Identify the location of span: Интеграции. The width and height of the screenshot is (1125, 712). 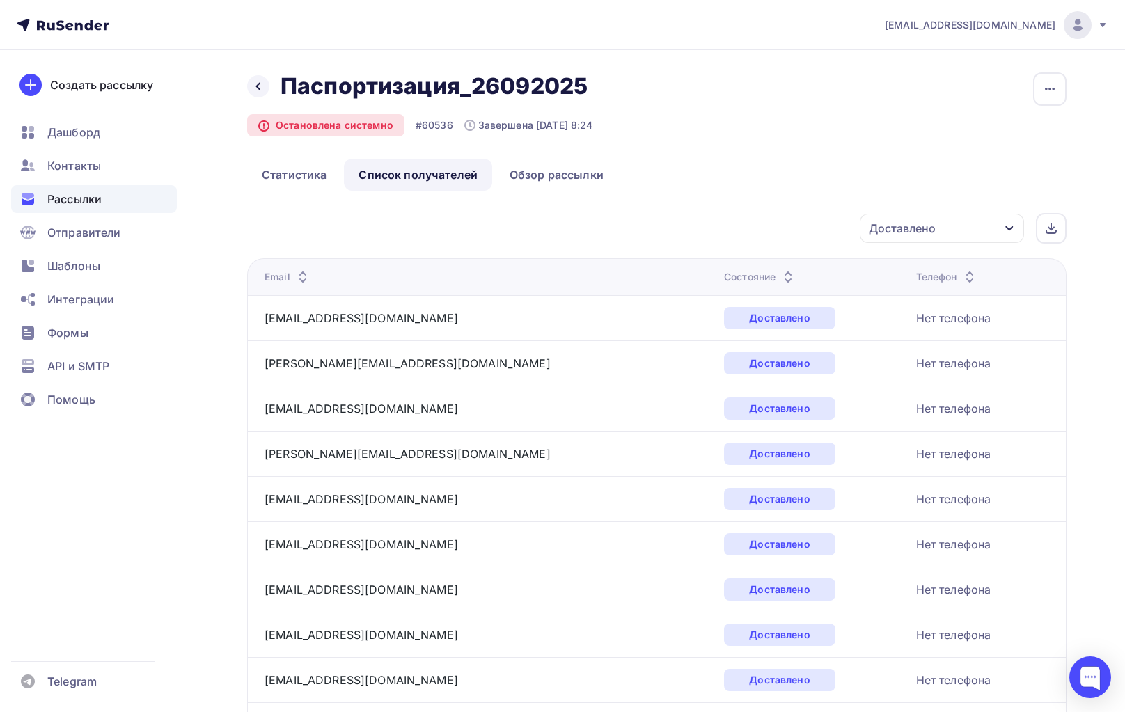
(81, 299).